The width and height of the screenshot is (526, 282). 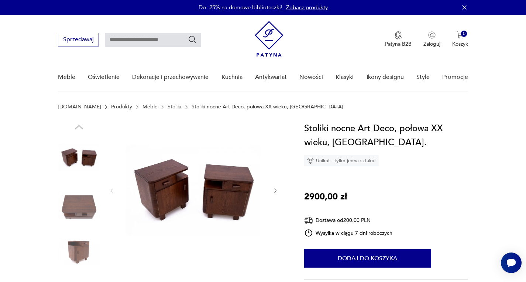 I want to click on a: Dekoracje i przechowywanie, so click(x=170, y=77).